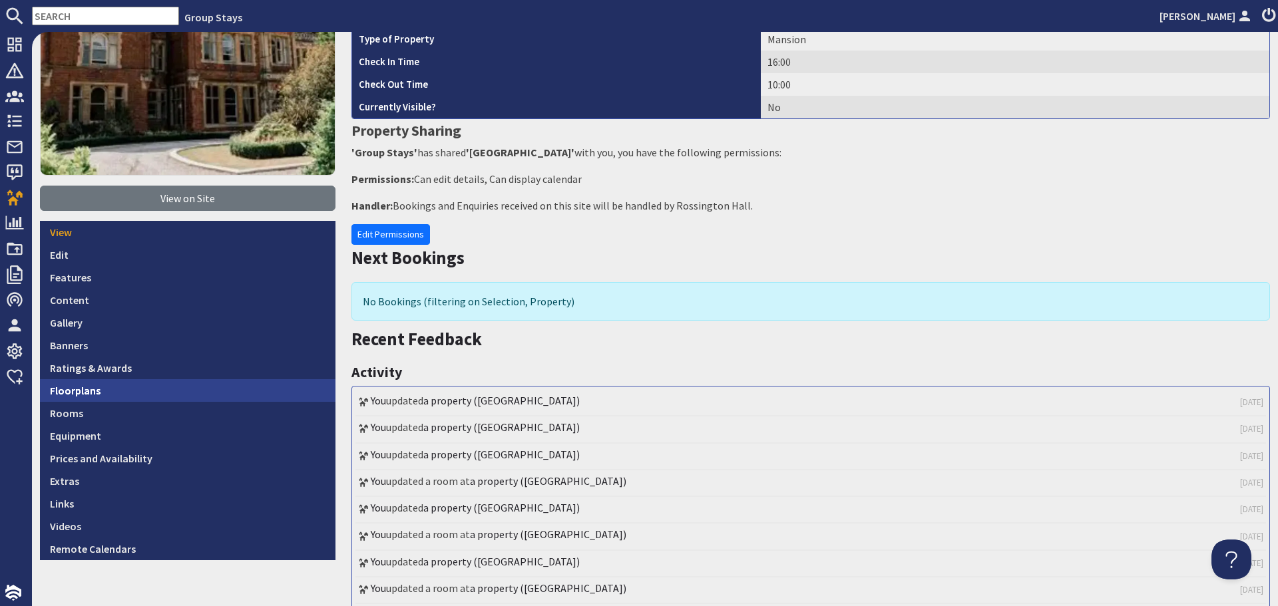 The image size is (1278, 606). I want to click on a: Recent Feedback, so click(417, 339).